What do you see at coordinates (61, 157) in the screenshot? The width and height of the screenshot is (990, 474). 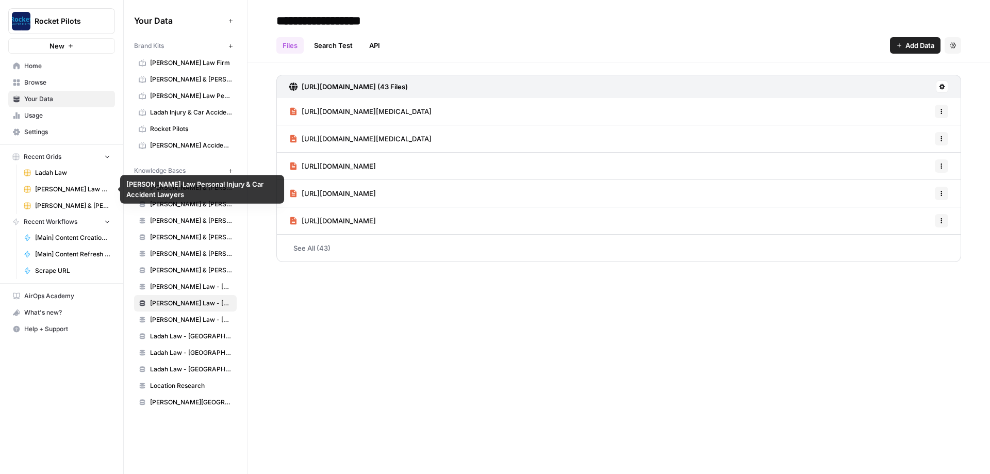 I see `button: Recent Grids` at bounding box center [61, 157].